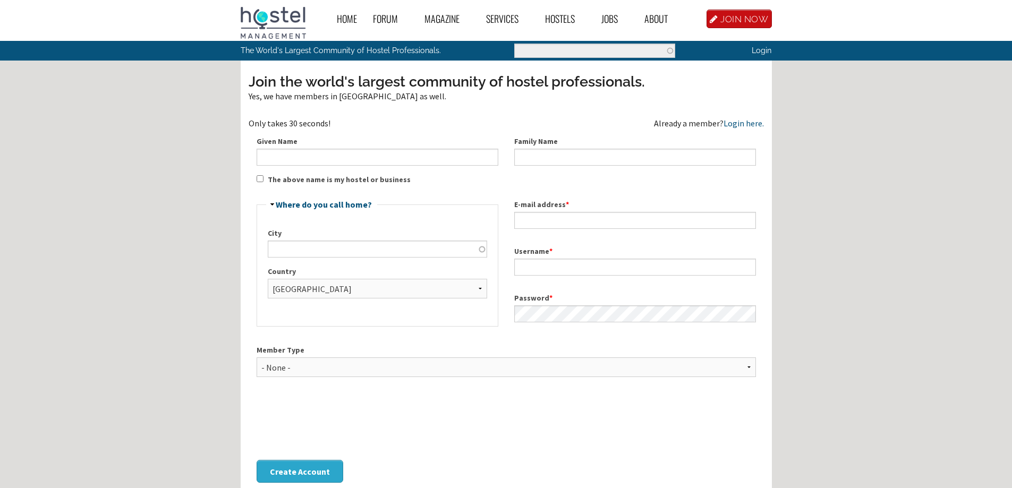  Describe the element at coordinates (377, 233) in the screenshot. I see `label: City` at that location.